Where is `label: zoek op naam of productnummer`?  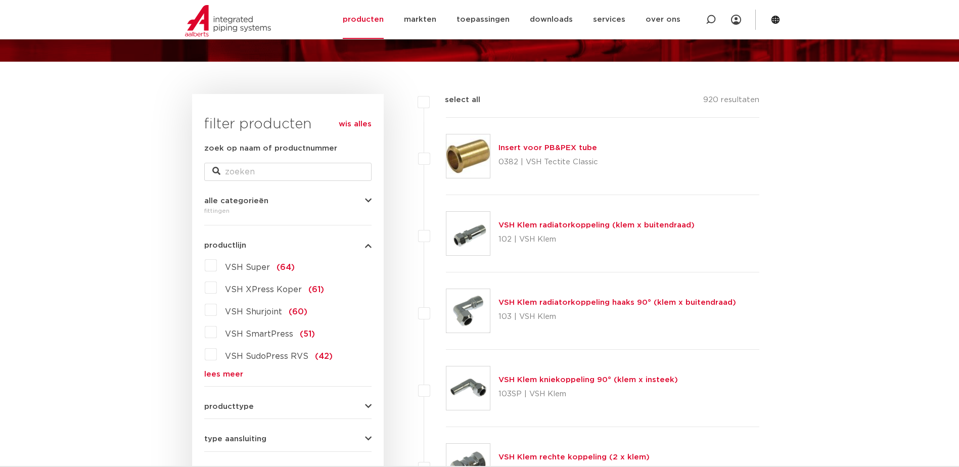
label: zoek op naam of productnummer is located at coordinates (270, 149).